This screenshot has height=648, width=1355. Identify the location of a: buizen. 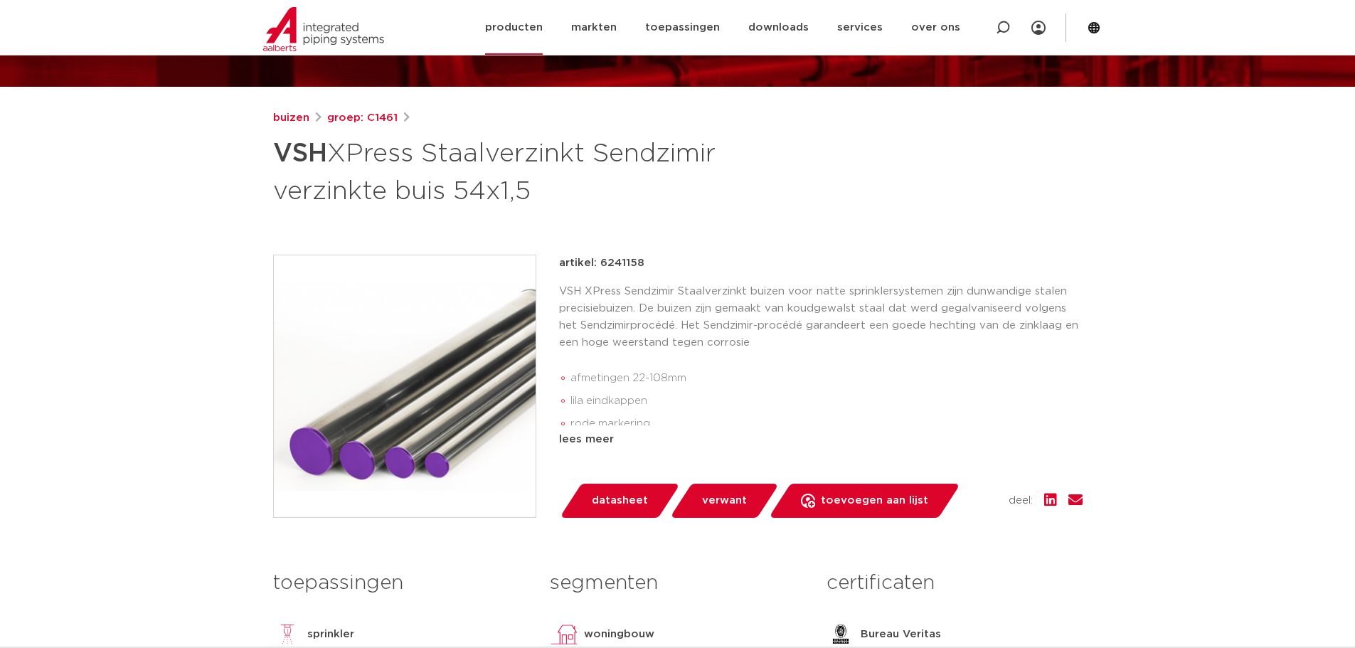
(291, 118).